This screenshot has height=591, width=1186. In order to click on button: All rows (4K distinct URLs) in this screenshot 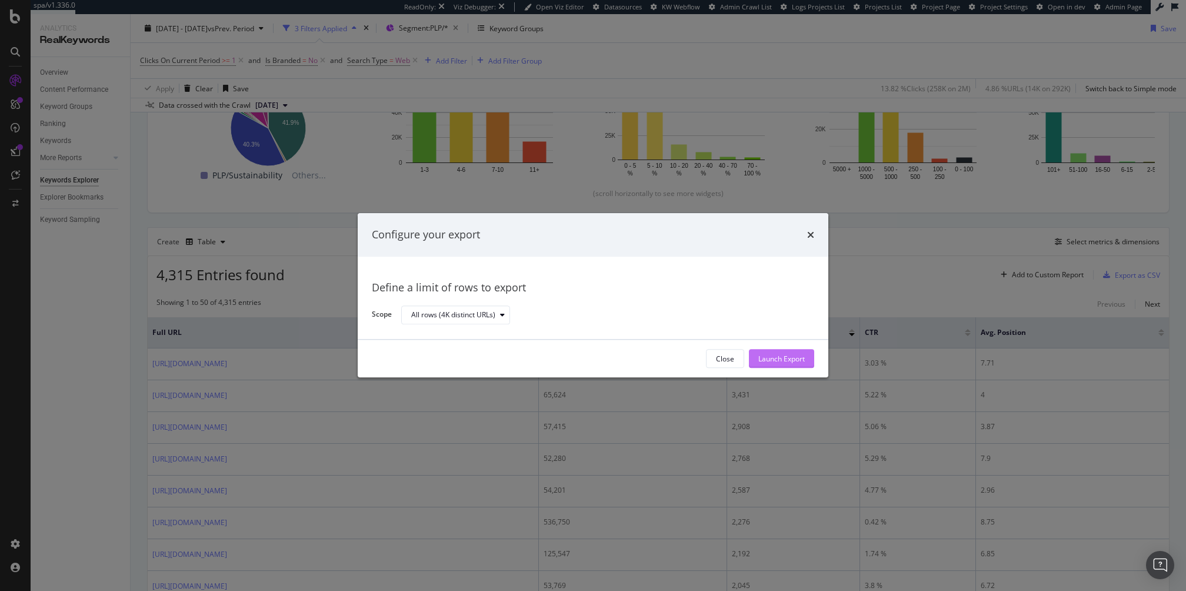, I will do `click(455, 315)`.